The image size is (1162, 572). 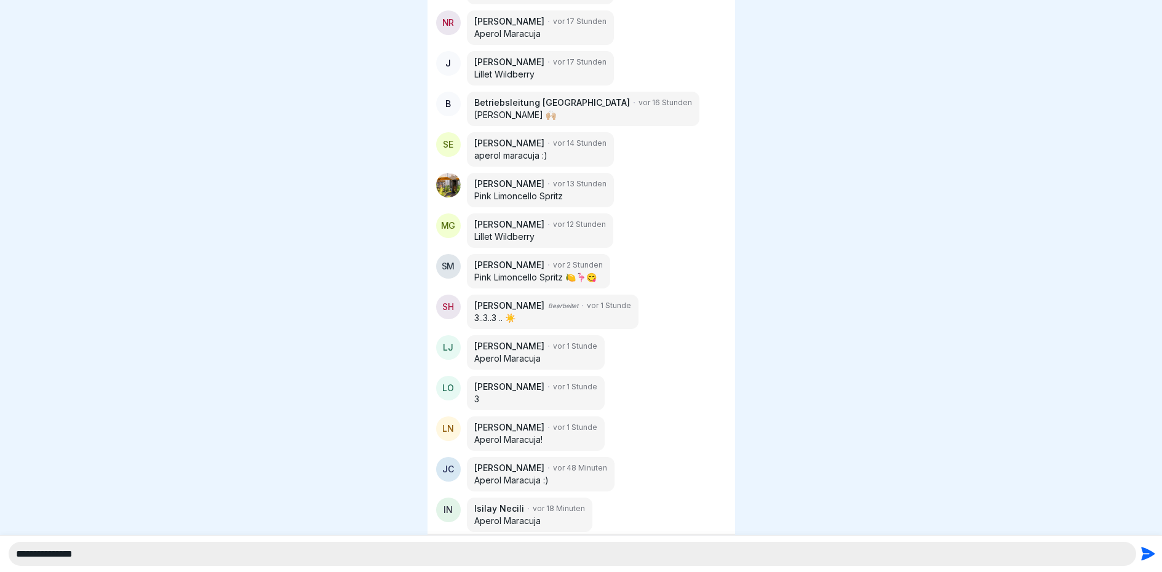 What do you see at coordinates (448, 145) in the screenshot?
I see `div: SE` at bounding box center [448, 145].